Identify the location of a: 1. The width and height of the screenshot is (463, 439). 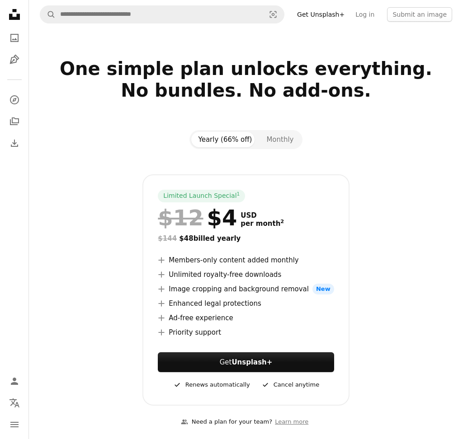
(238, 196).